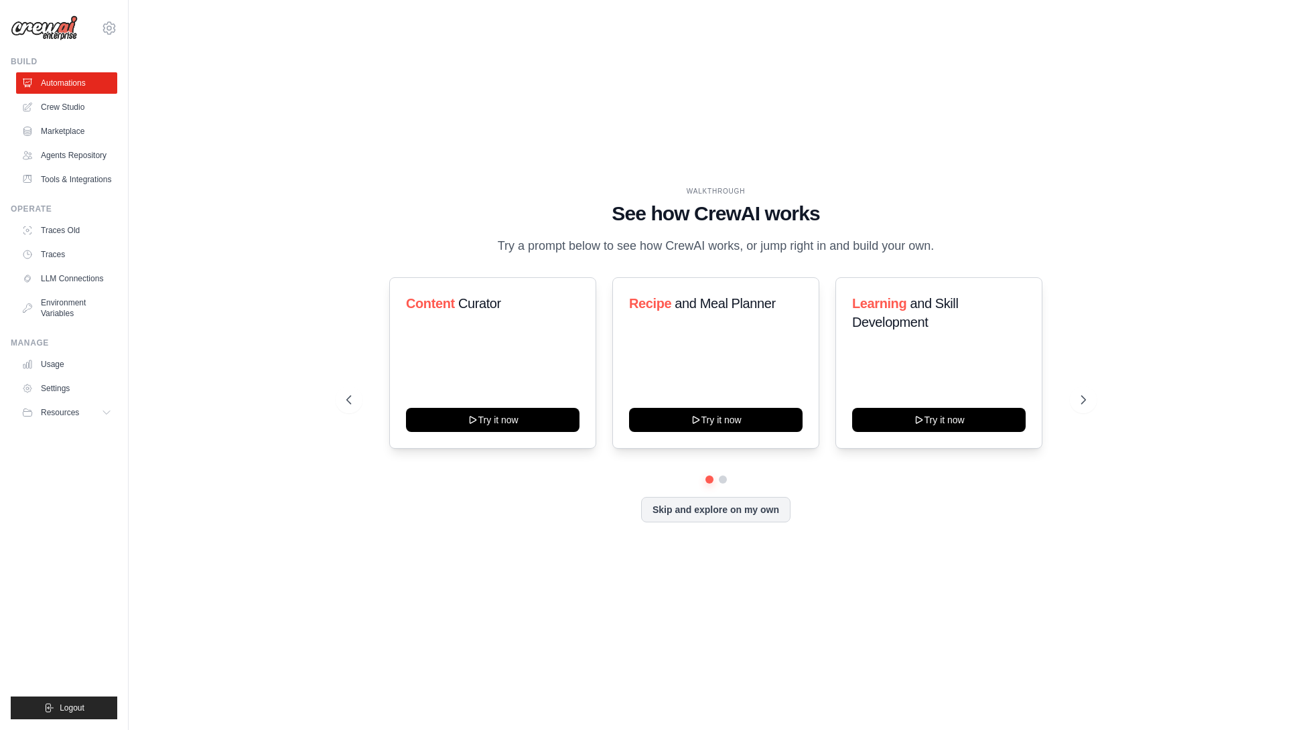 This screenshot has width=1303, height=730. I want to click on span: Learning, so click(879, 303).